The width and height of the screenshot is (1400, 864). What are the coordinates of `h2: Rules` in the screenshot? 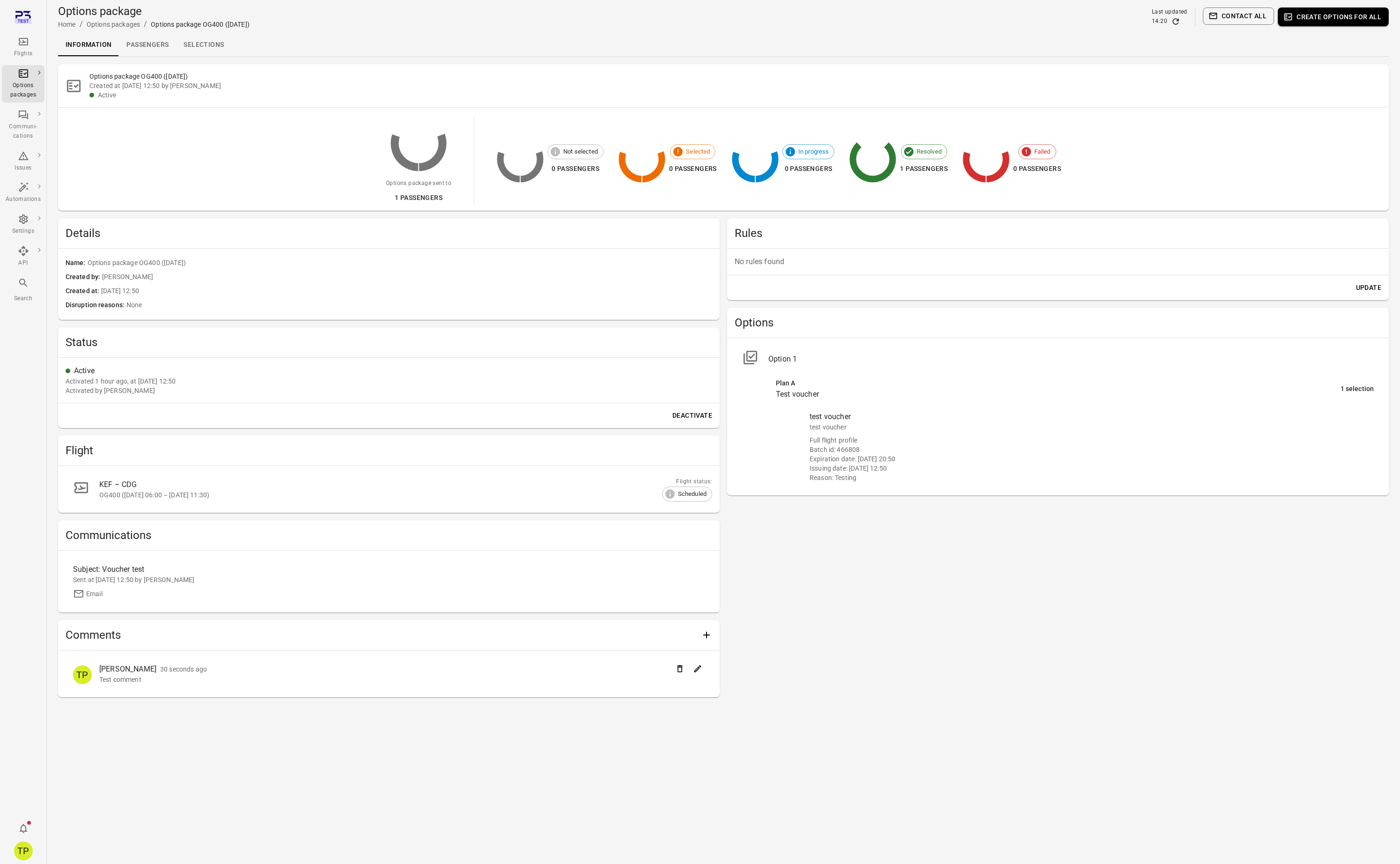 It's located at (1058, 233).